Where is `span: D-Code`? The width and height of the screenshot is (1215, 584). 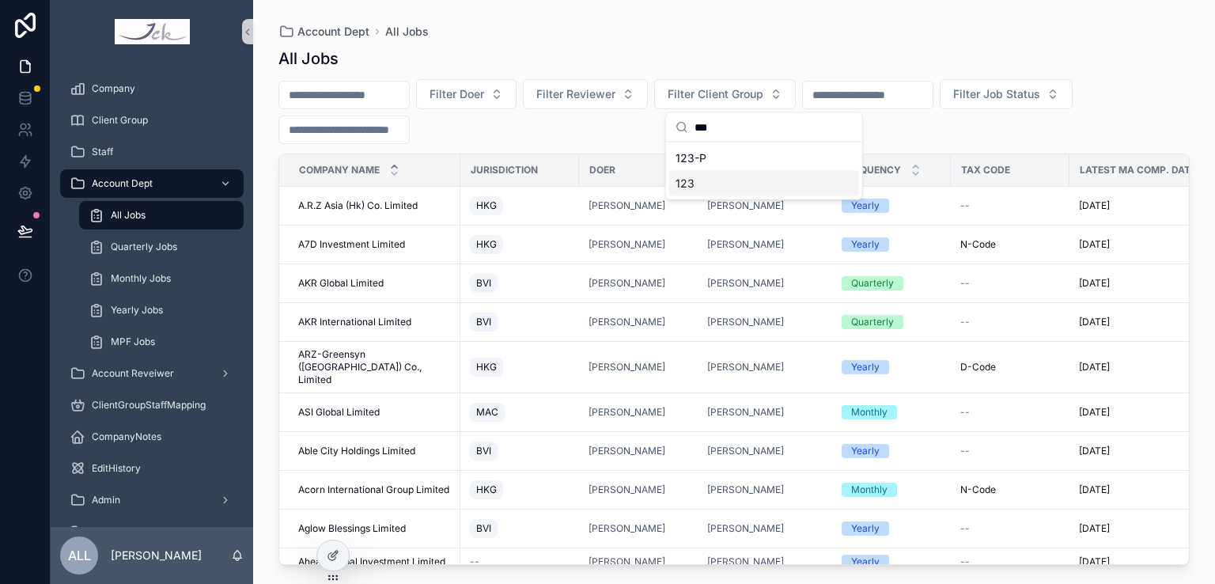 span: D-Code is located at coordinates (978, 367).